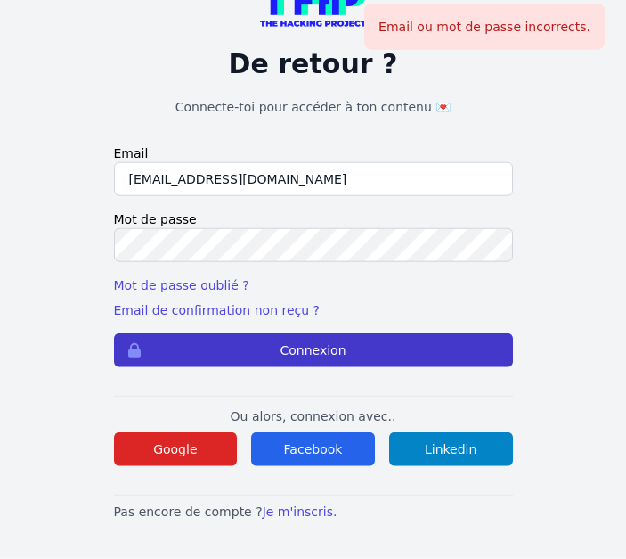  What do you see at coordinates (451, 449) in the screenshot?
I see `a: Linkedin` at bounding box center [451, 449].